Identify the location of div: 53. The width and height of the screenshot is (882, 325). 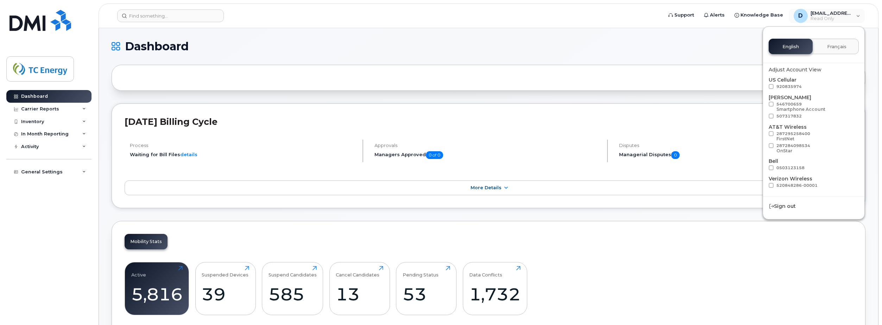
(426, 294).